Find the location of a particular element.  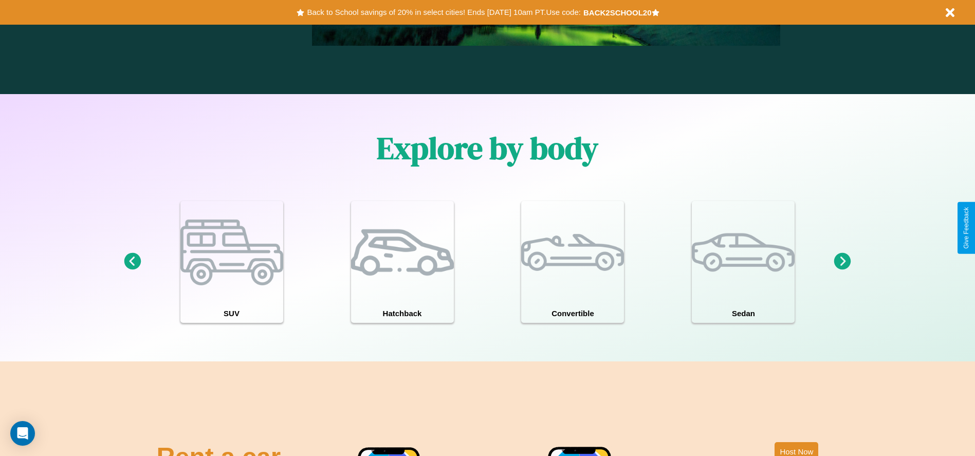

h4: Hatchback is located at coordinates (402, 313).